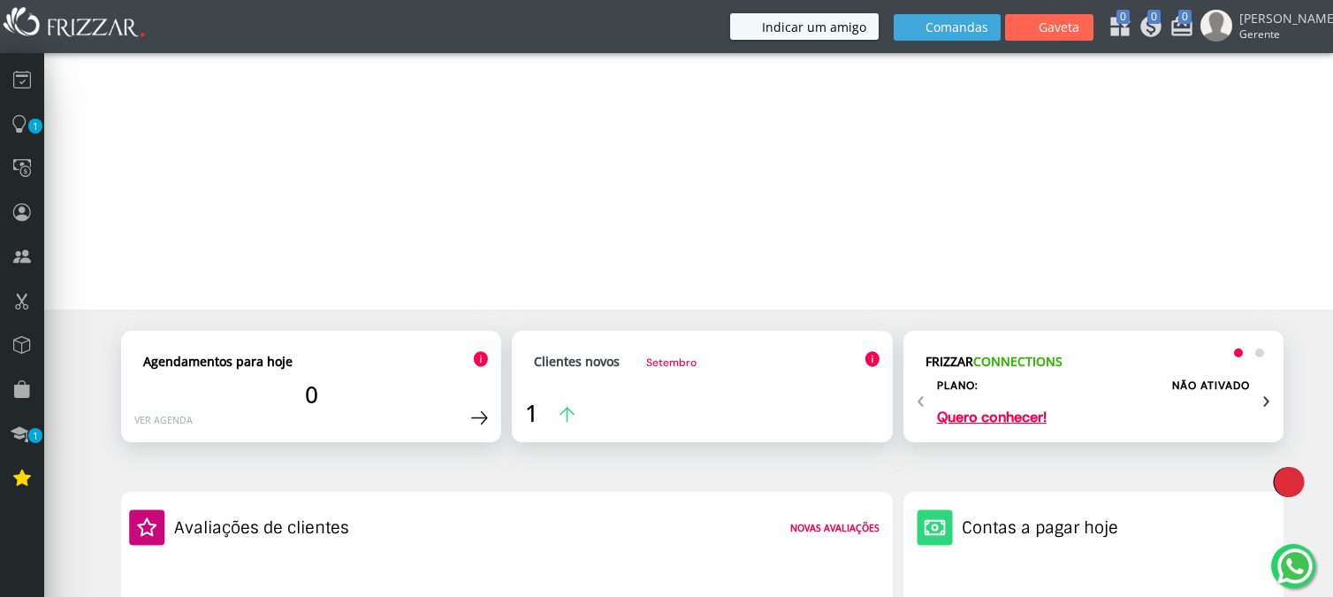 The height and width of the screenshot is (597, 1333). I want to click on a: Quero conhecer!, so click(992, 417).